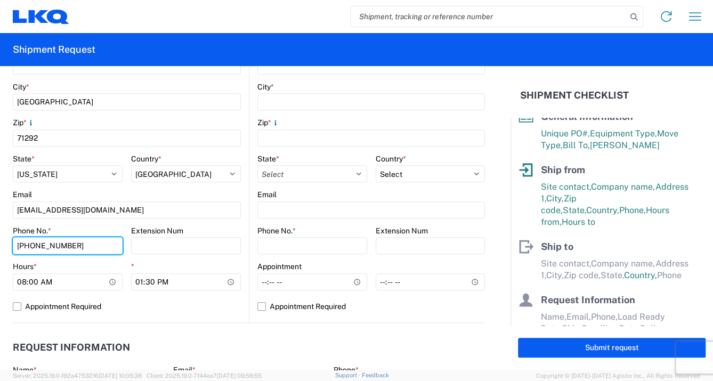 The height and width of the screenshot is (381, 713). What do you see at coordinates (566, 133) in the screenshot?
I see `span: Unique PO#,` at bounding box center [566, 133].